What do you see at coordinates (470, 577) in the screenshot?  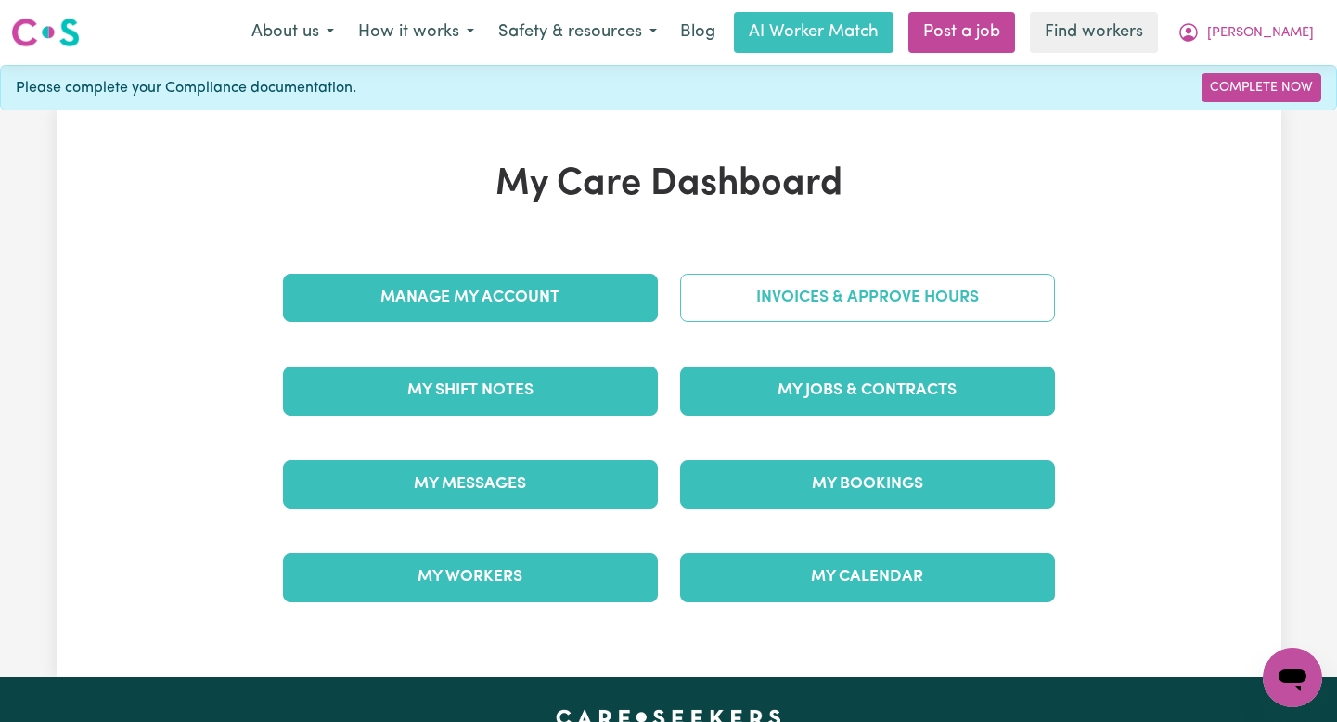 I see `a: My Workers` at bounding box center [470, 577].